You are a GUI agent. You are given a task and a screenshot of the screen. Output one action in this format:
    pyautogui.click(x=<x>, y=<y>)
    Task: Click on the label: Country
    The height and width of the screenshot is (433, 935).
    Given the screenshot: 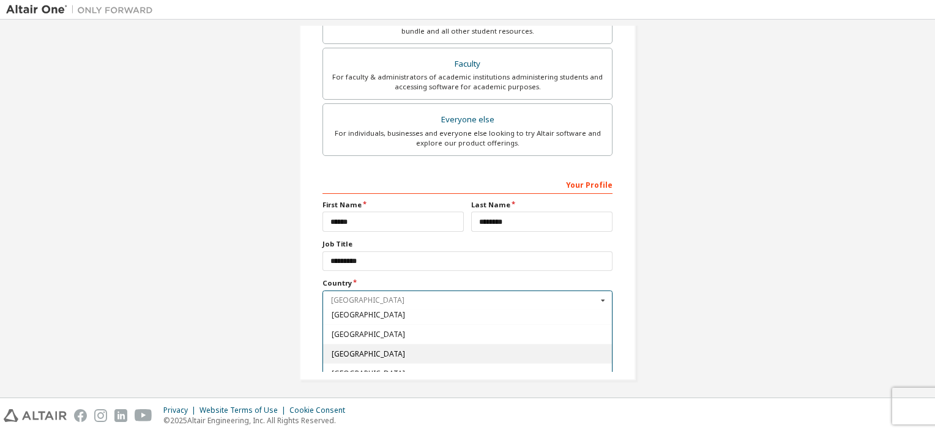 What is the action you would take?
    pyautogui.click(x=467, y=283)
    